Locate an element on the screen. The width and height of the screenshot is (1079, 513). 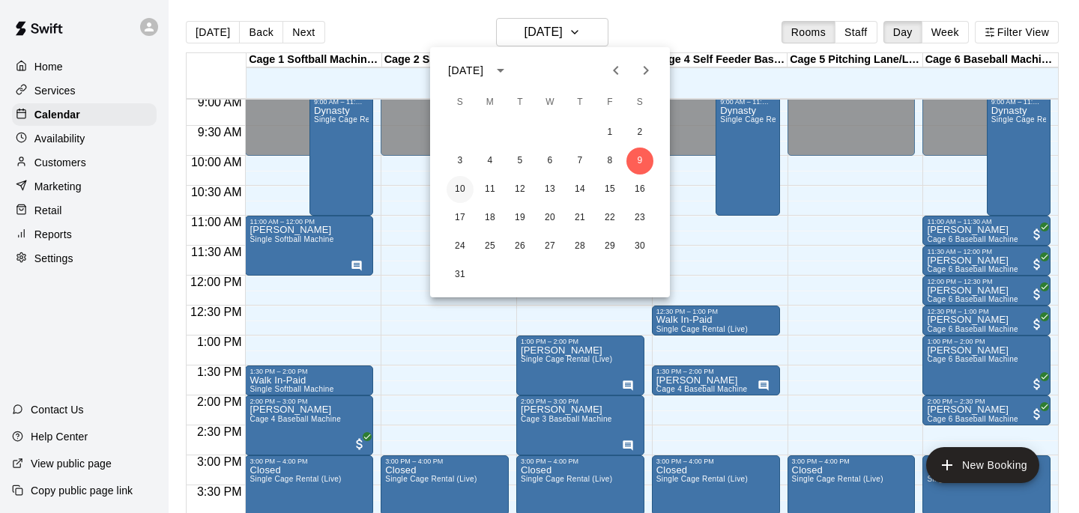
span: Wednesday is located at coordinates (550, 103).